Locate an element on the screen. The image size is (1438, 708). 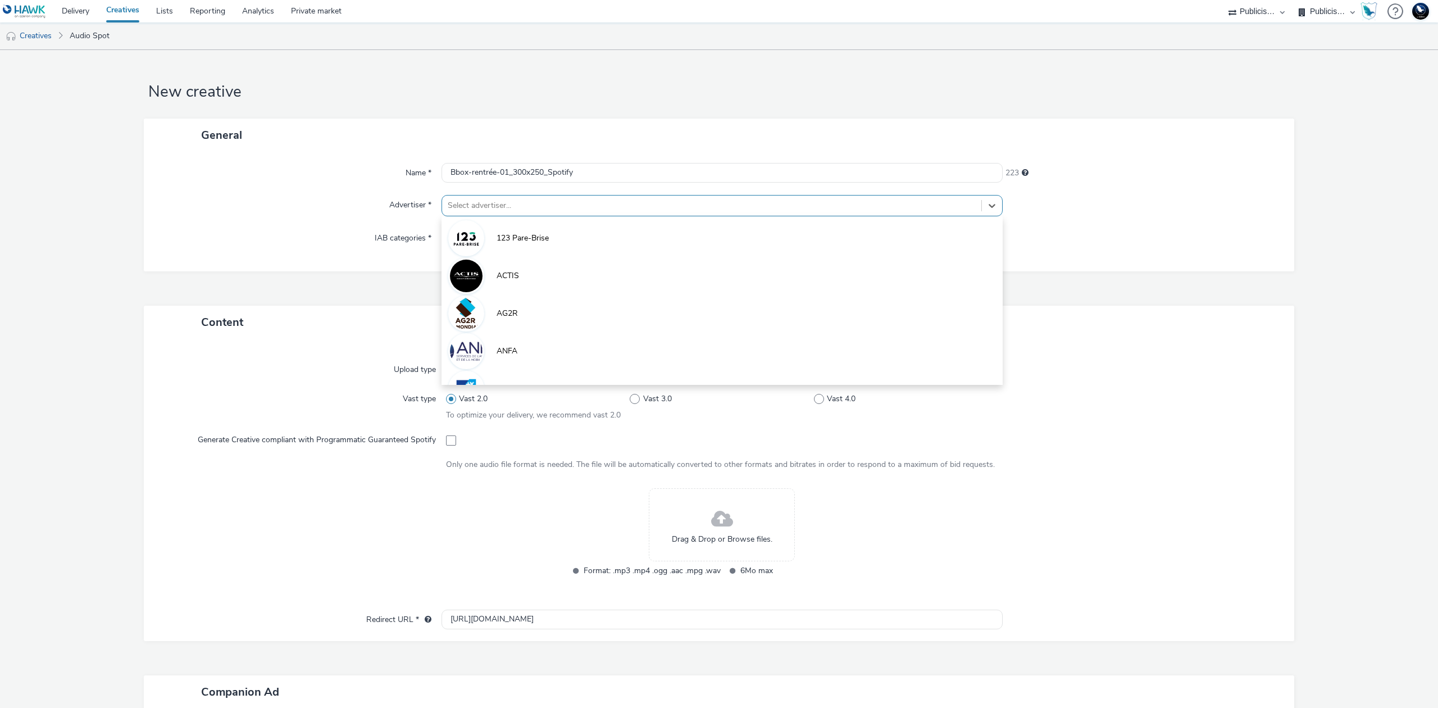
input: Name is located at coordinates (722, 172).